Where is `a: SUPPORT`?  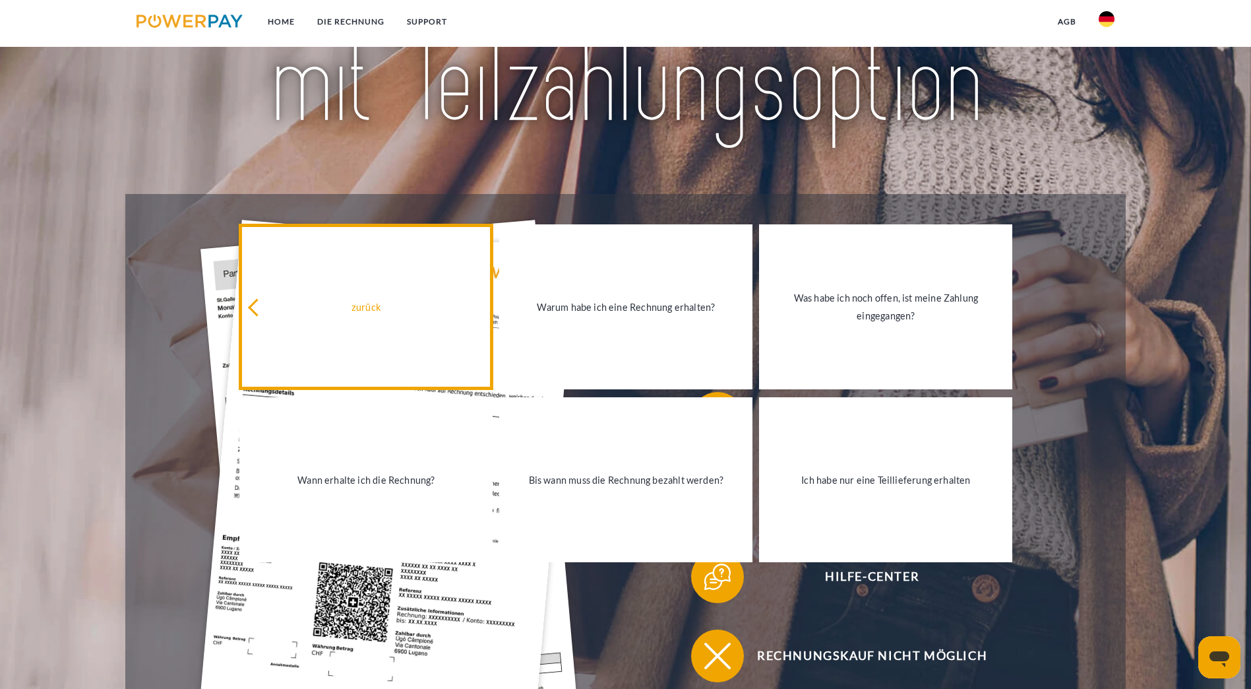
a: SUPPORT is located at coordinates (427, 22).